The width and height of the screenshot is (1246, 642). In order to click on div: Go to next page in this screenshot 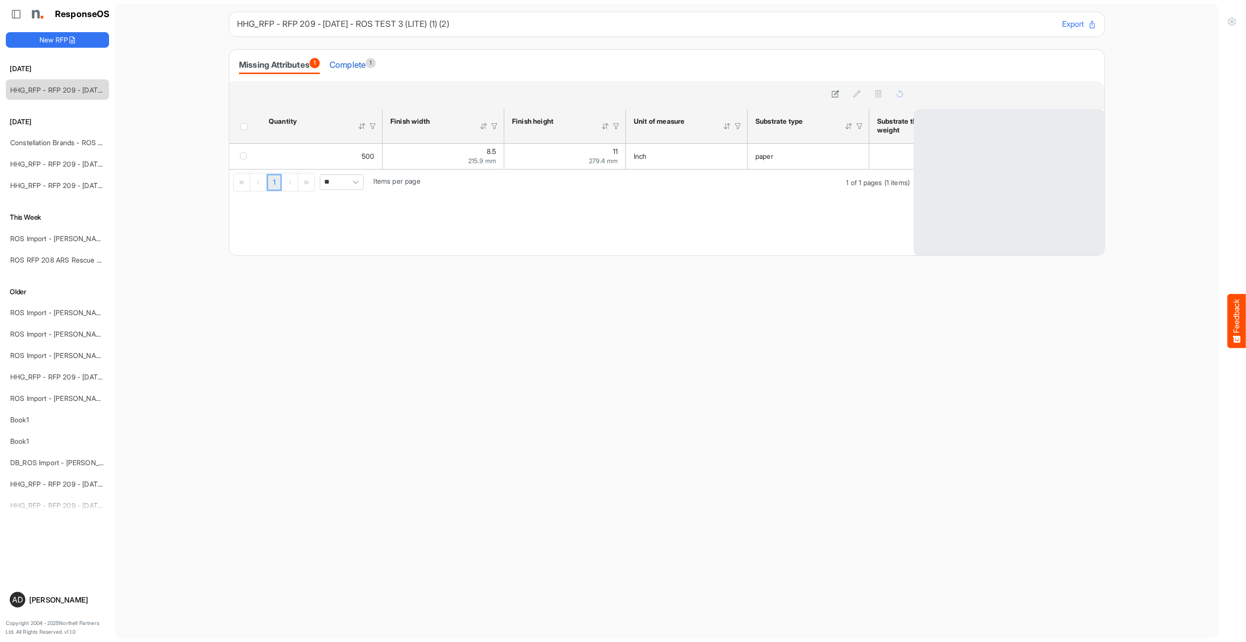, I will do `click(290, 182)`.